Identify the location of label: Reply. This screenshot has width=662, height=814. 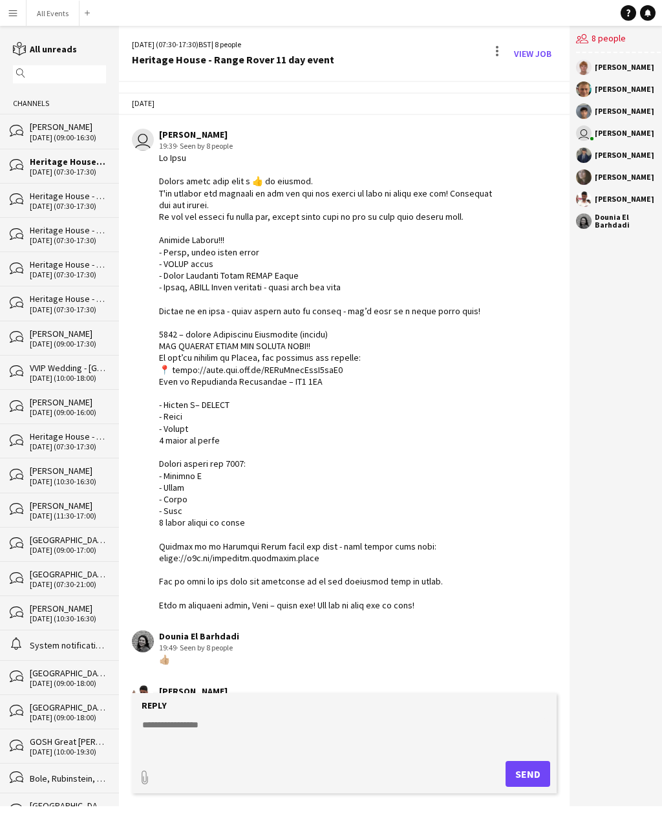
(154, 706).